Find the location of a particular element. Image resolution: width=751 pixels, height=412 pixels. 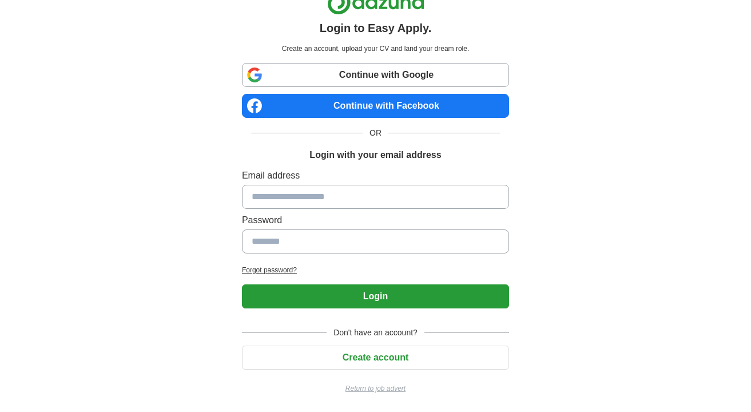

h1: Login with your email address is located at coordinates (375, 155).